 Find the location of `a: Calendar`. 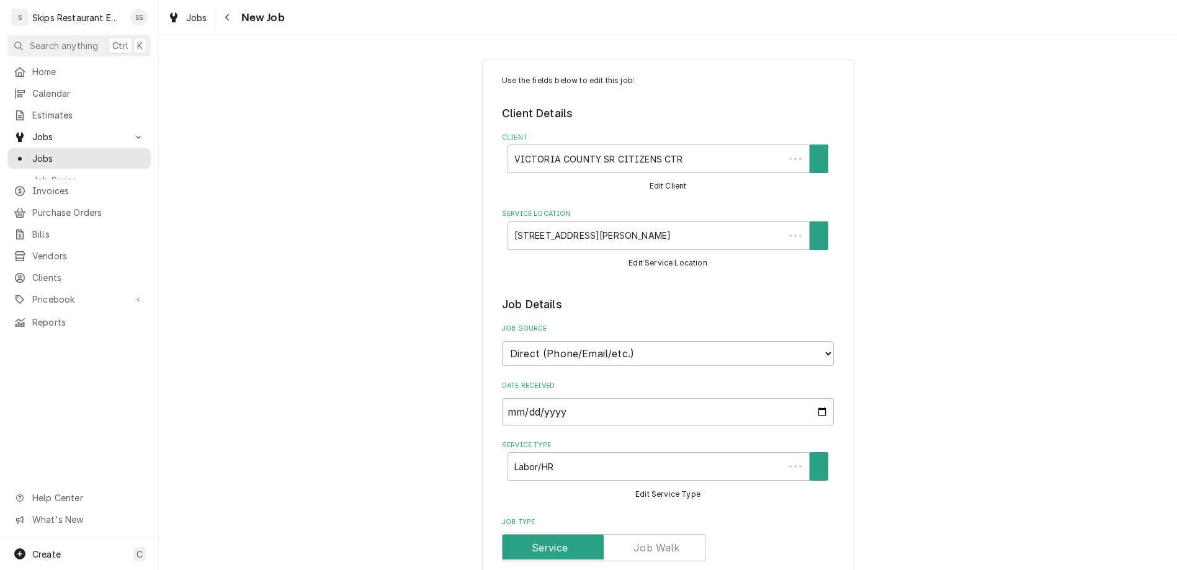

a: Calendar is located at coordinates (79, 93).